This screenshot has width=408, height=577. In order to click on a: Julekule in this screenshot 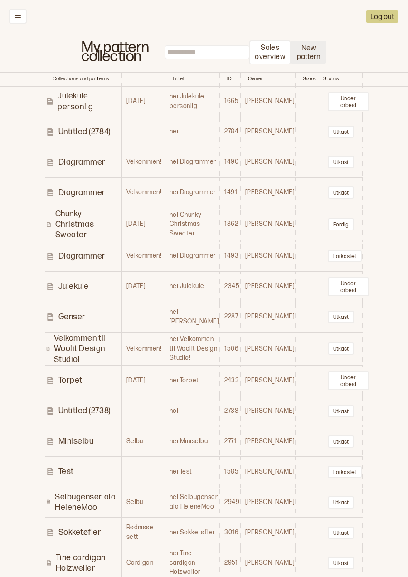, I will do `click(83, 286)`.